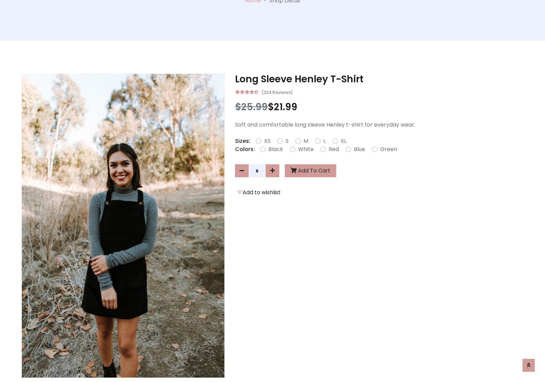 The image size is (545, 382). Describe the element at coordinates (306, 141) in the screenshot. I see `label: M` at that location.